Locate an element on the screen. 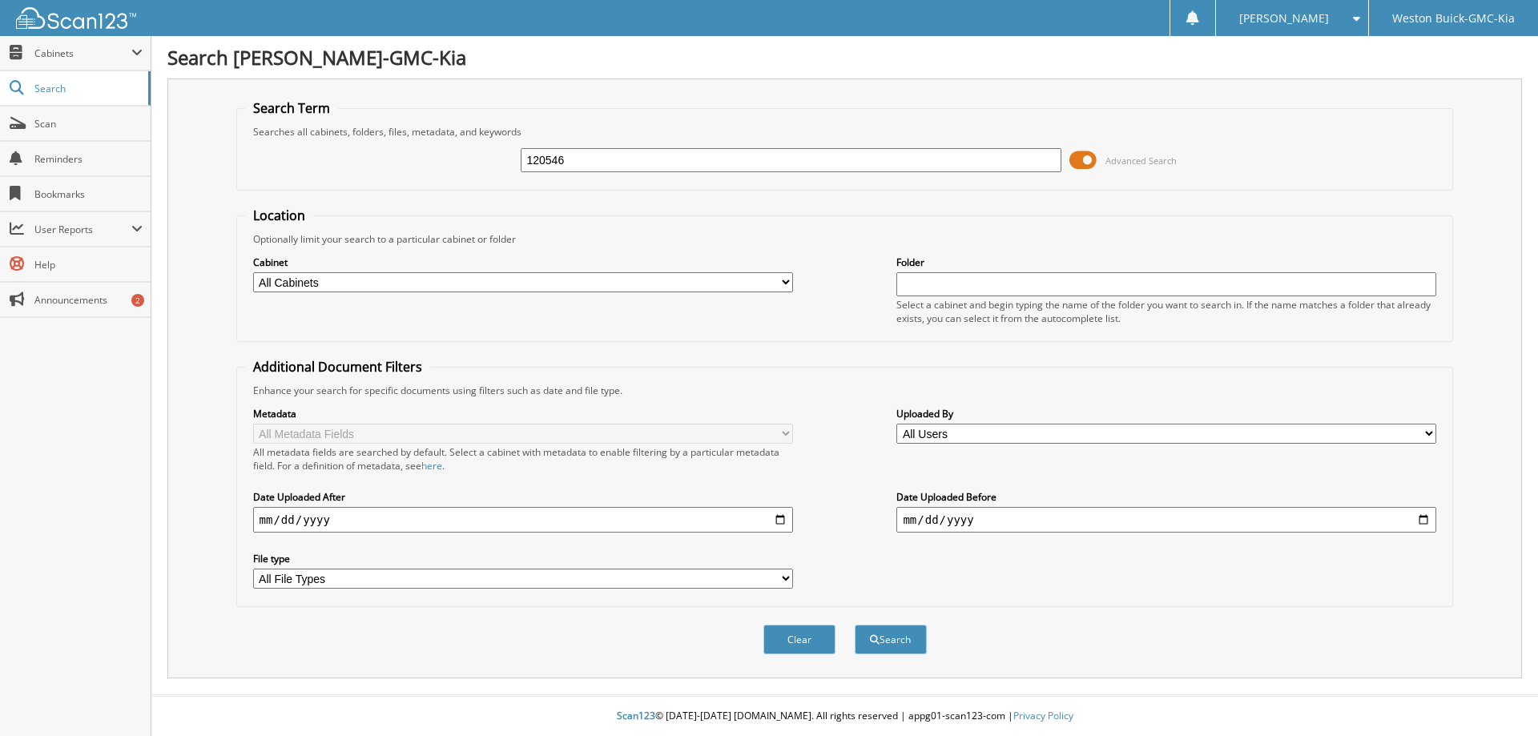  span: Help is located at coordinates (88, 264).